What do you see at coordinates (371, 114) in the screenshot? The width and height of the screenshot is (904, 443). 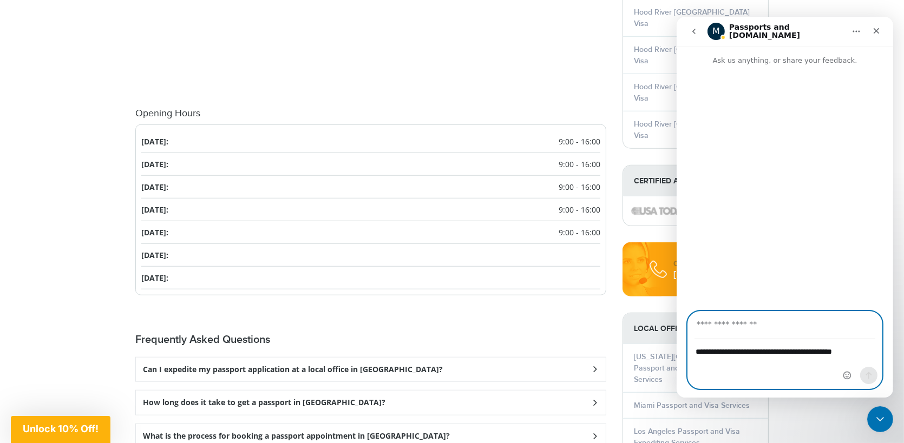 I see `h4: Opening Hours` at bounding box center [371, 114].